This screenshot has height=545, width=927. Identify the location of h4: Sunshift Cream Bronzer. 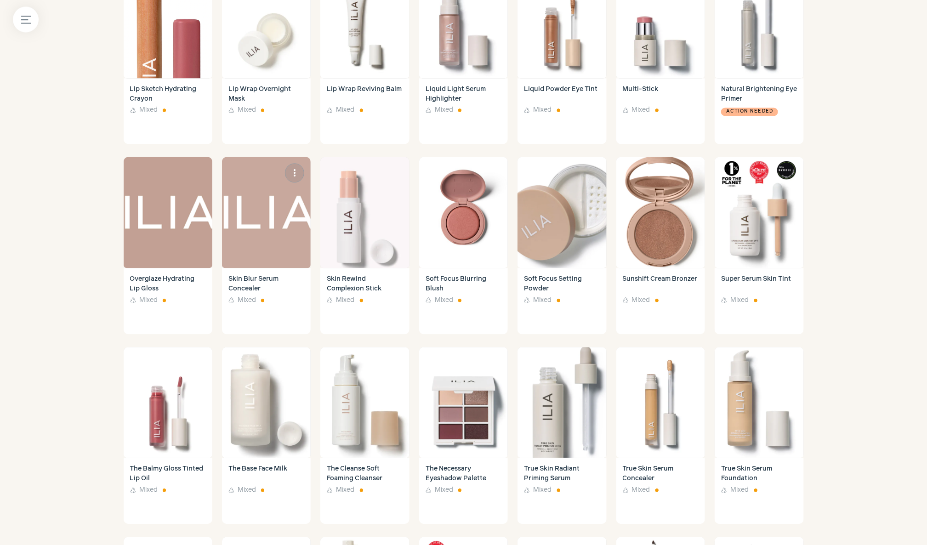
(661, 284).